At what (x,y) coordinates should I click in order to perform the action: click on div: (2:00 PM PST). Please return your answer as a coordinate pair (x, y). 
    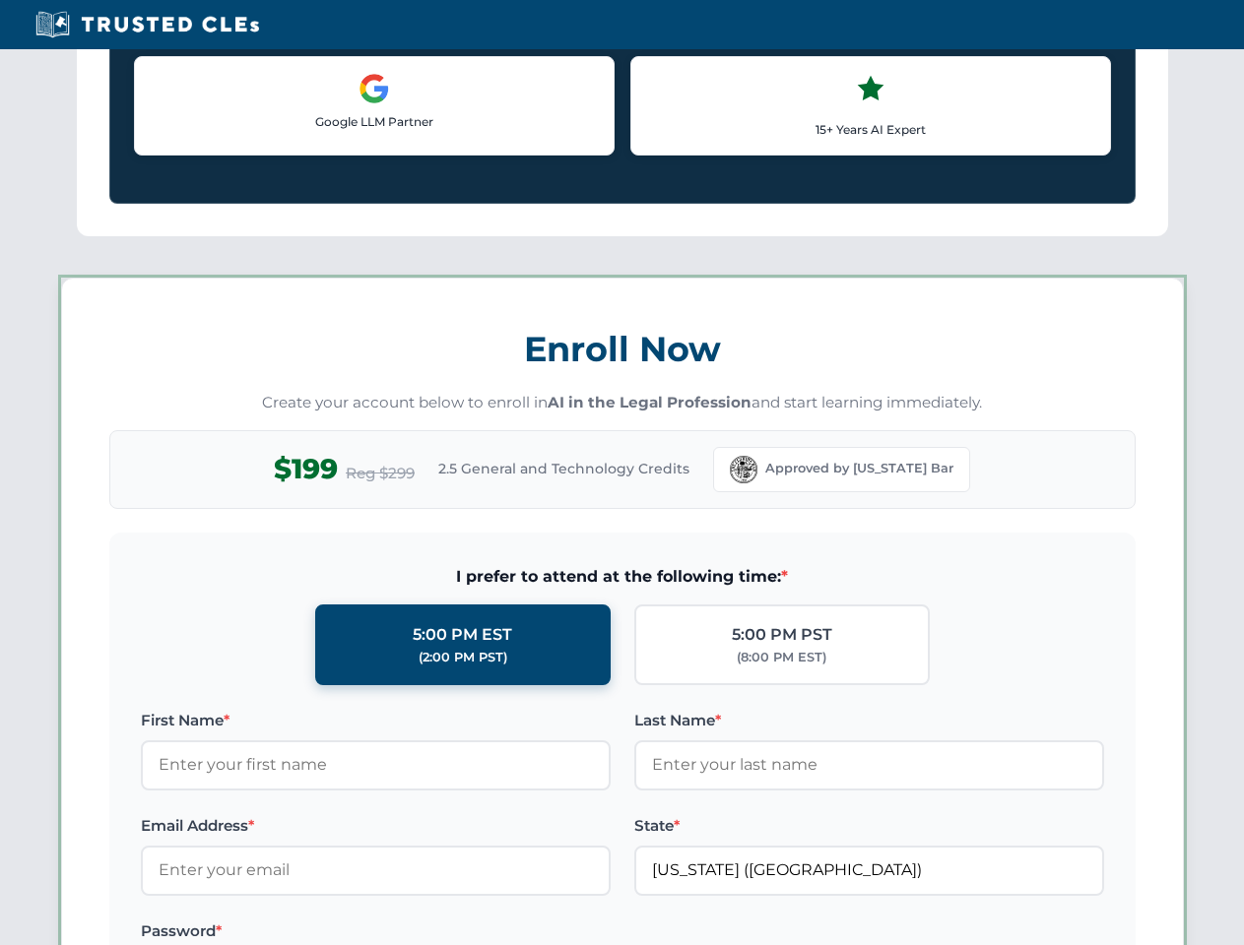
    Looking at the image, I should click on (463, 658).